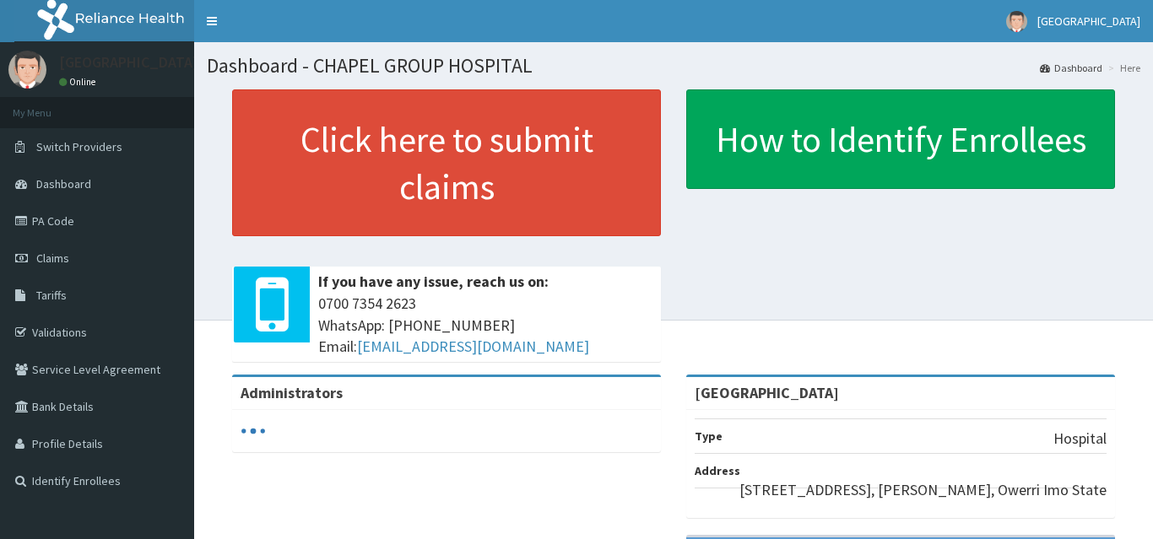  What do you see at coordinates (674, 66) in the screenshot?
I see `h1: Dashboard - CHAPEL GROUP HOSPITAL` at bounding box center [674, 66].